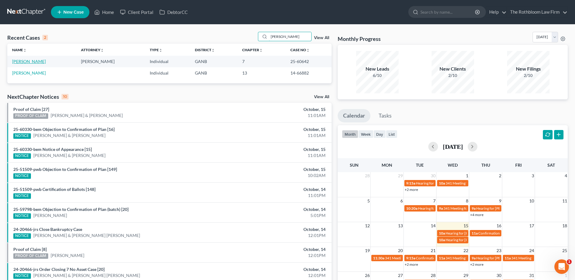 The width and height of the screenshot is (575, 280). I want to click on a: Districtunfold_more, so click(205, 50).